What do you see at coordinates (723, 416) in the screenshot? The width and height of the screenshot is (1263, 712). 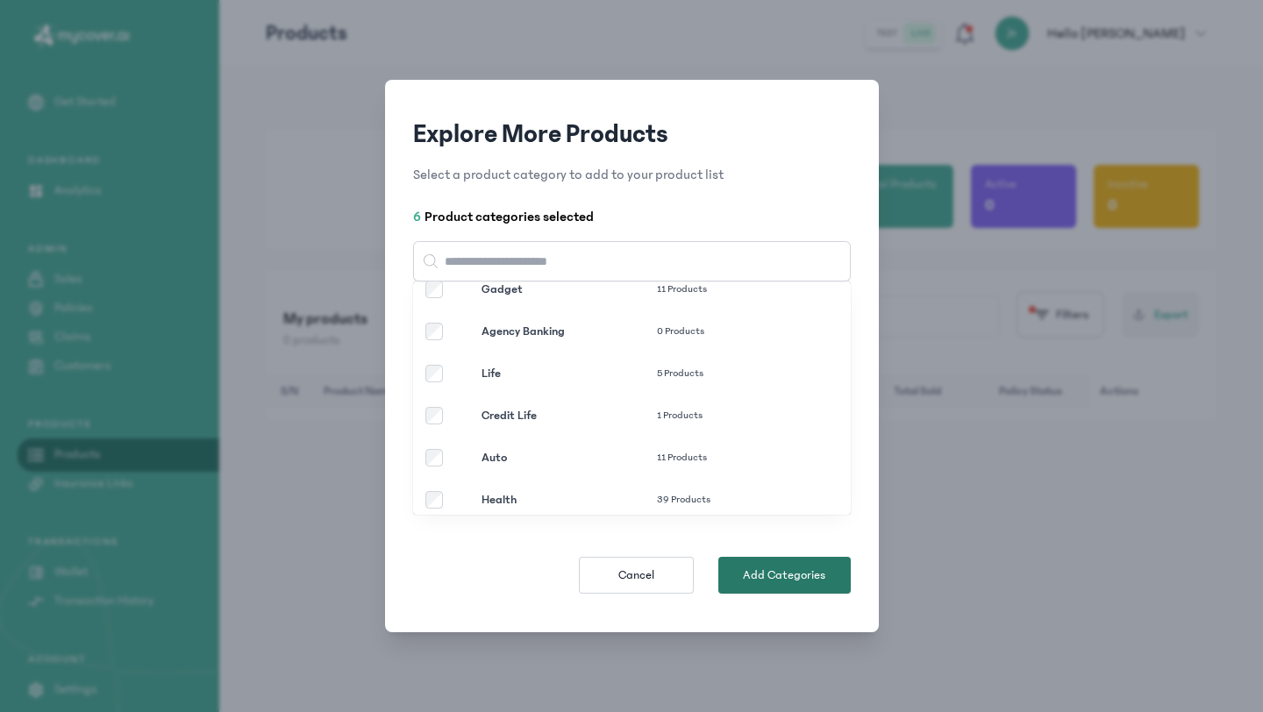 I see `p: 1 Products` at bounding box center [723, 416].